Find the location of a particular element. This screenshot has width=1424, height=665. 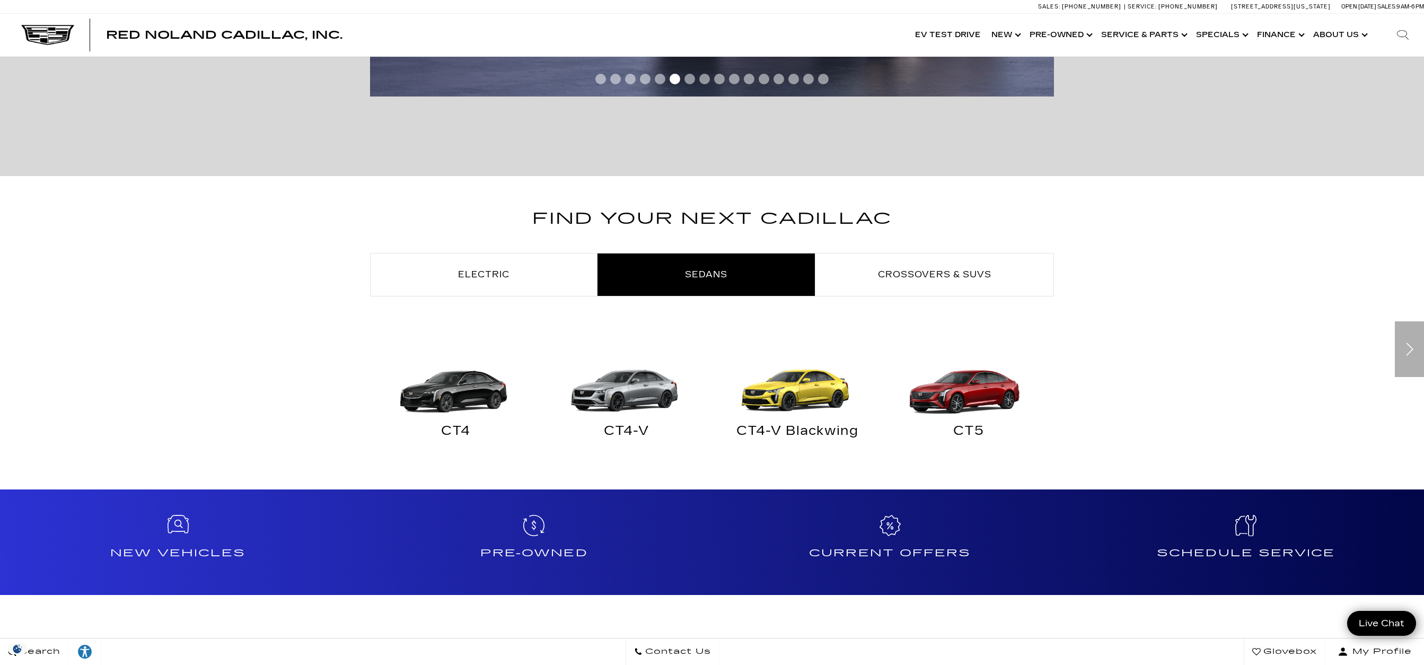

button: Open user profile menu is located at coordinates (1375, 652).